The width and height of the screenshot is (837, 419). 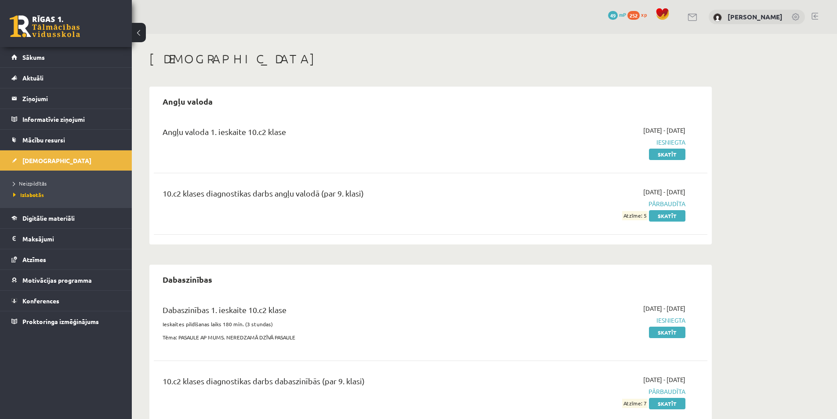 What do you see at coordinates (72, 119) in the screenshot?
I see `legend: Informatīvie ziņojumi` at bounding box center [72, 119].